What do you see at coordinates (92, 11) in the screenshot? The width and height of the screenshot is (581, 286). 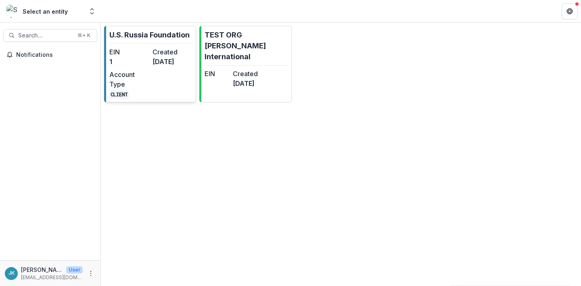 I see `button: Open entity switcher` at bounding box center [92, 11].